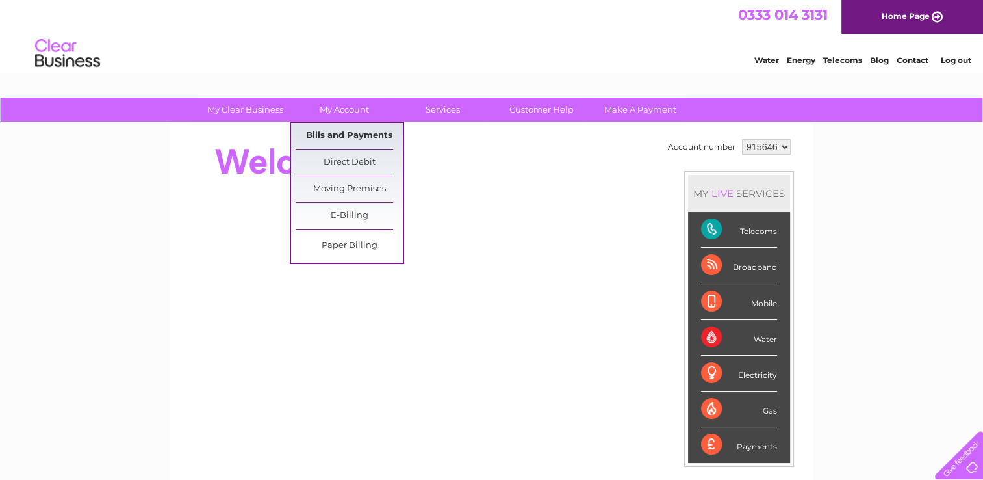  Describe the element at coordinates (349, 246) in the screenshot. I see `a: Paper Billing` at that location.